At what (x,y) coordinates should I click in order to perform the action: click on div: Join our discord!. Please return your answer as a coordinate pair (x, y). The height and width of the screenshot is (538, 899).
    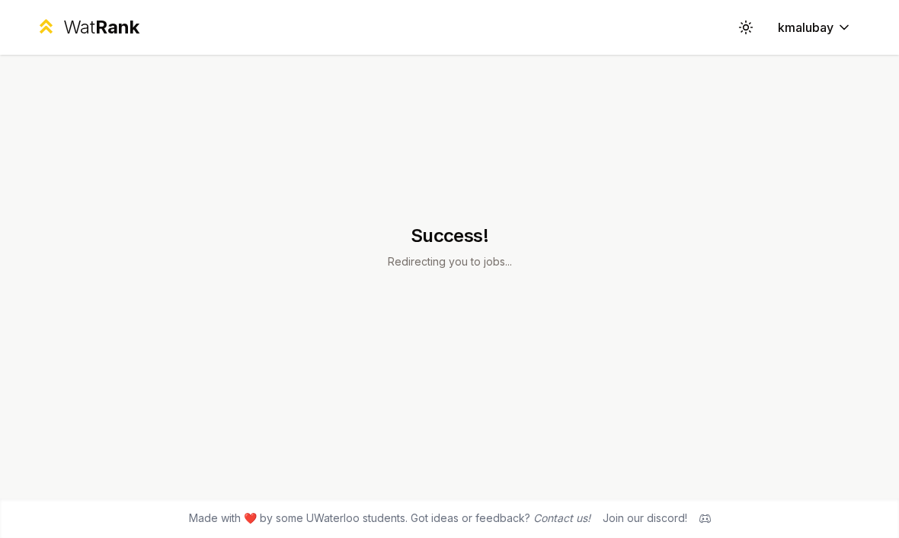
    Looking at the image, I should click on (644, 519).